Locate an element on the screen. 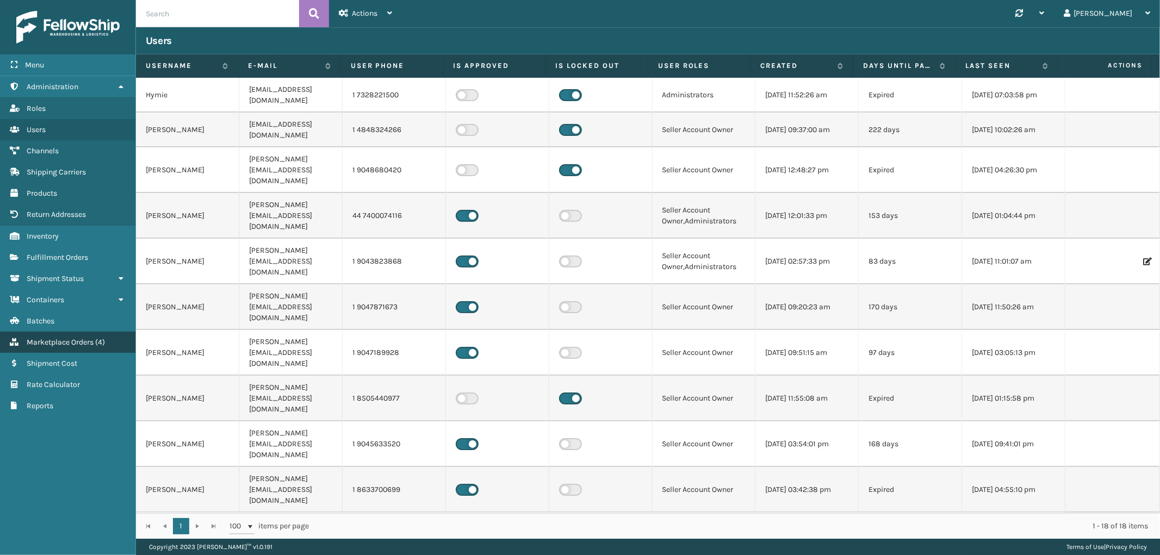  label: User phone is located at coordinates (392, 66).